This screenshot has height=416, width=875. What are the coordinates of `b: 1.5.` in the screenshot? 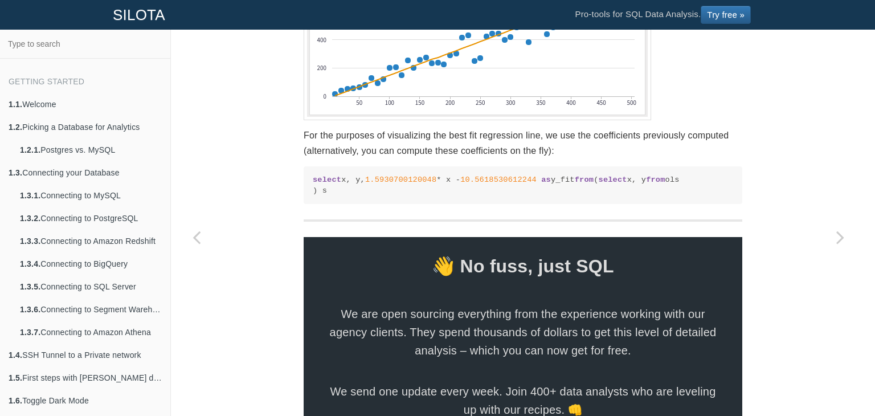 It's located at (15, 378).